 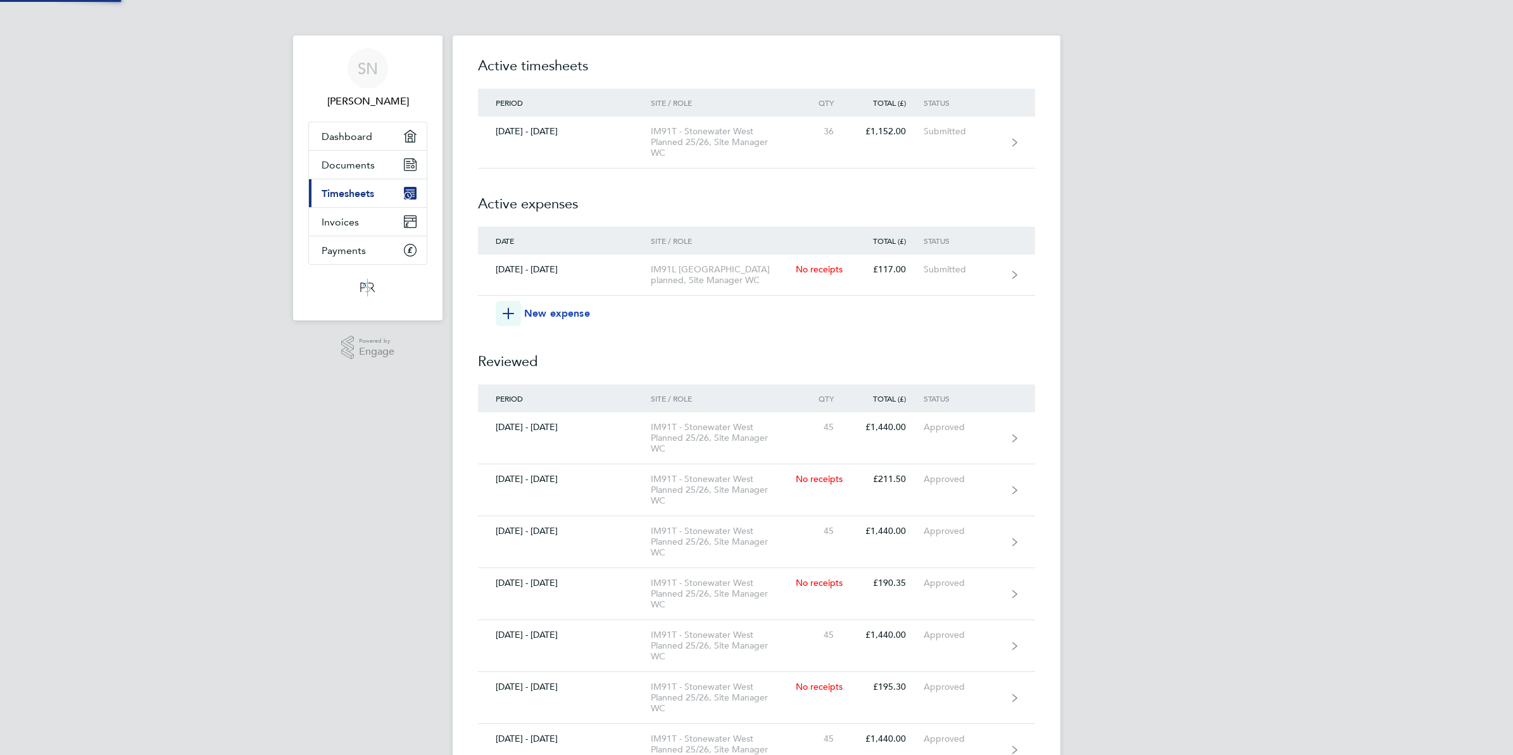 I want to click on div: £195.30, so click(x=888, y=686).